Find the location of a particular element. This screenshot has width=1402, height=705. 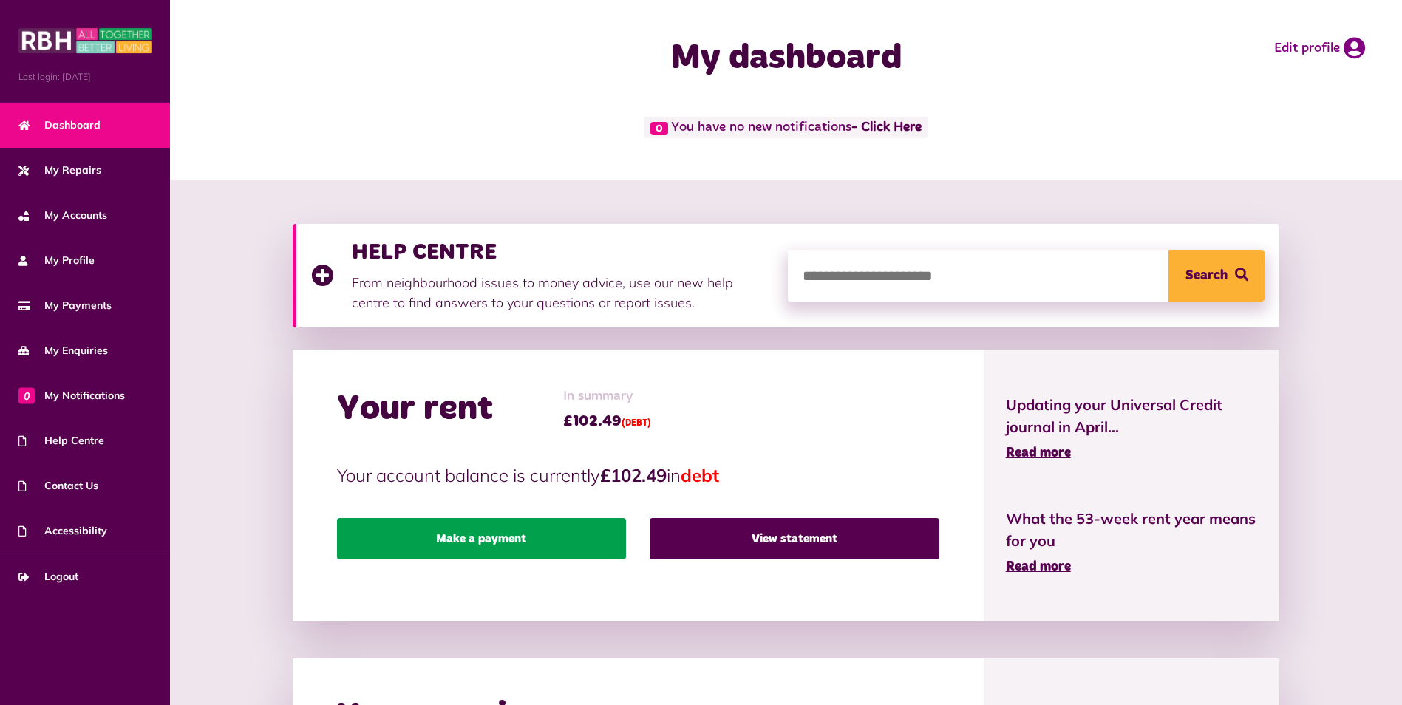

h3: HELP CENTRE is located at coordinates (563, 252).